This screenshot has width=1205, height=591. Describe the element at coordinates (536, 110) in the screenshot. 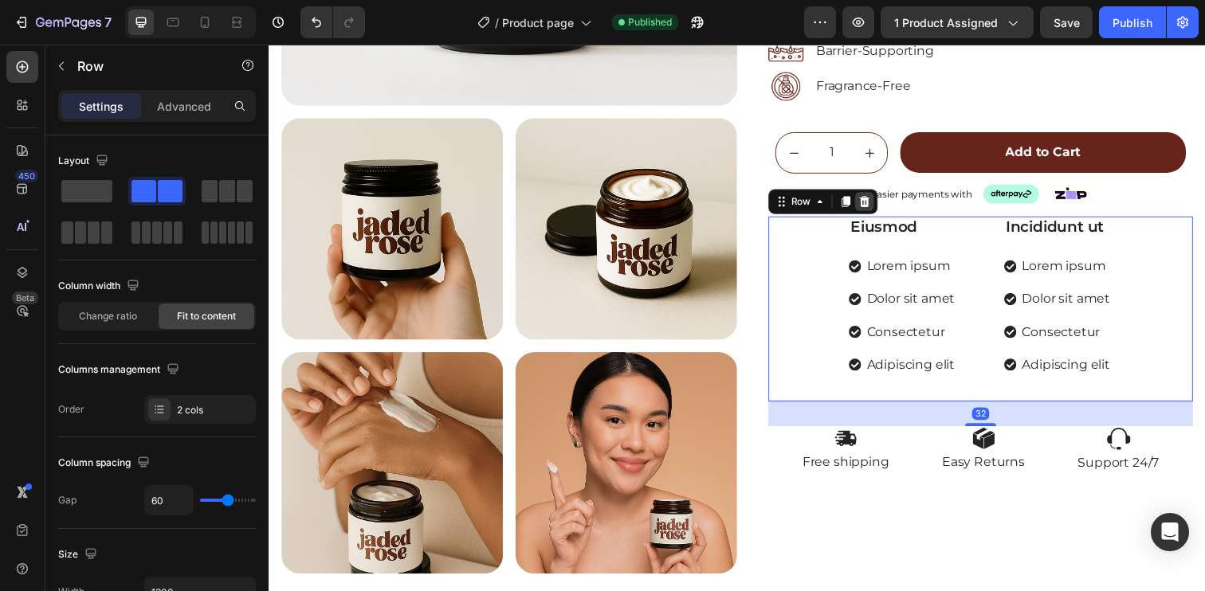

I see `button: decrement` at that location.